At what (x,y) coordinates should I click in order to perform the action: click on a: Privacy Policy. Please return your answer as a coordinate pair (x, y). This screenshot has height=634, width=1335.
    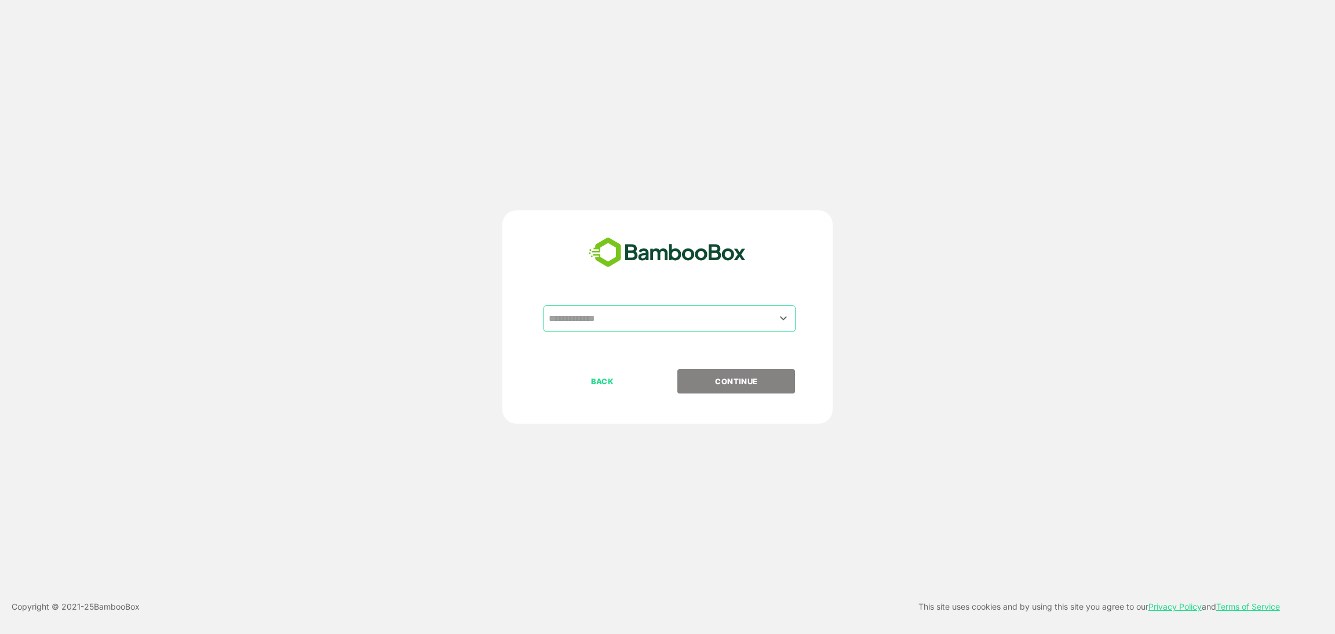
    Looking at the image, I should click on (1175, 606).